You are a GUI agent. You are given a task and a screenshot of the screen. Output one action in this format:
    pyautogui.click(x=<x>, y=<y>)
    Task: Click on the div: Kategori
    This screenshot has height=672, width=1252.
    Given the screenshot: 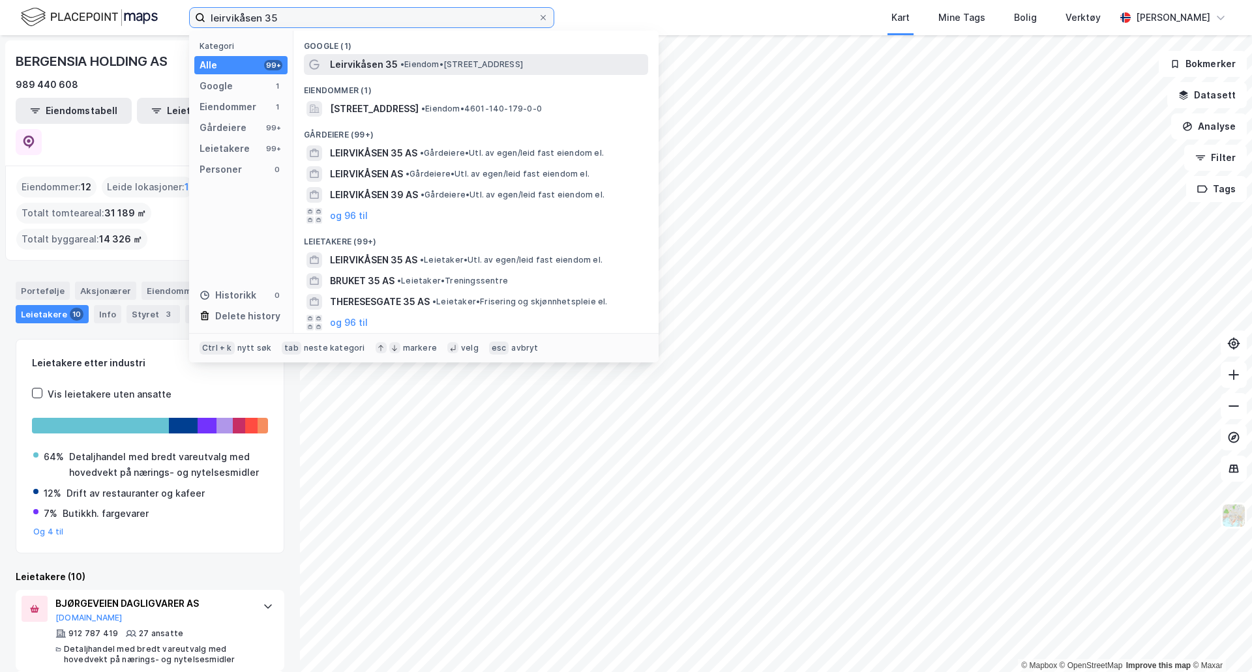 What is the action you would take?
    pyautogui.click(x=243, y=46)
    